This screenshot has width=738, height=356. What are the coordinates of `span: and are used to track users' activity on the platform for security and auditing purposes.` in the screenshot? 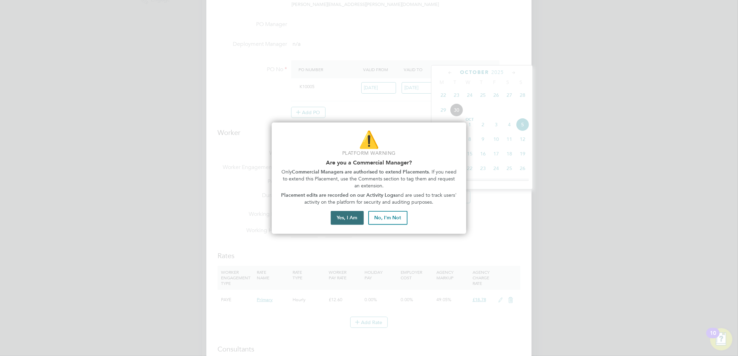 It's located at (381, 199).